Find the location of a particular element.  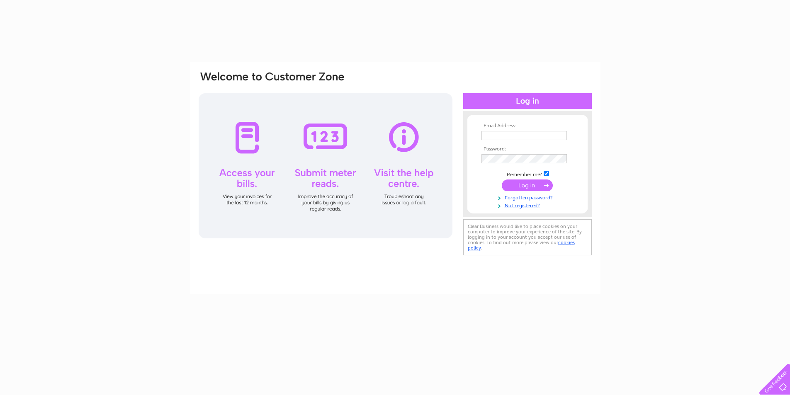

td: Remember me? is located at coordinates (528, 174).